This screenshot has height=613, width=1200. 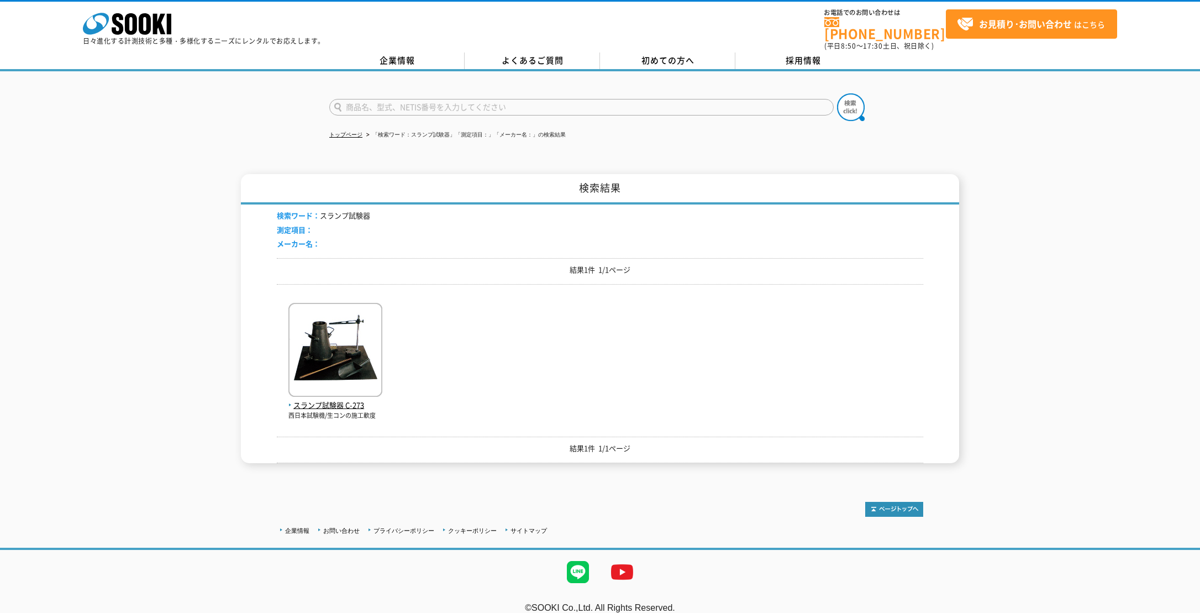 I want to click on span: 初めての方へ, so click(x=668, y=60).